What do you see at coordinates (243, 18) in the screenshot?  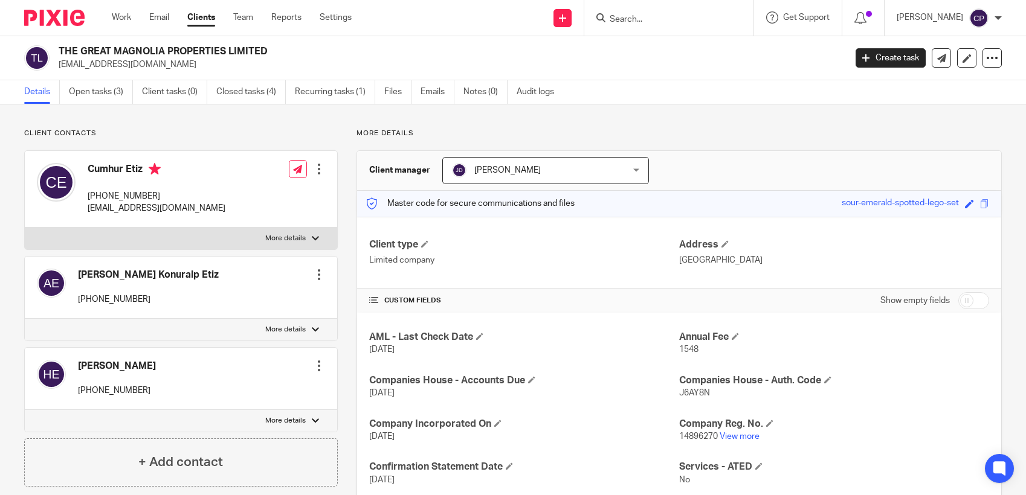 I see `a: Team` at bounding box center [243, 18].